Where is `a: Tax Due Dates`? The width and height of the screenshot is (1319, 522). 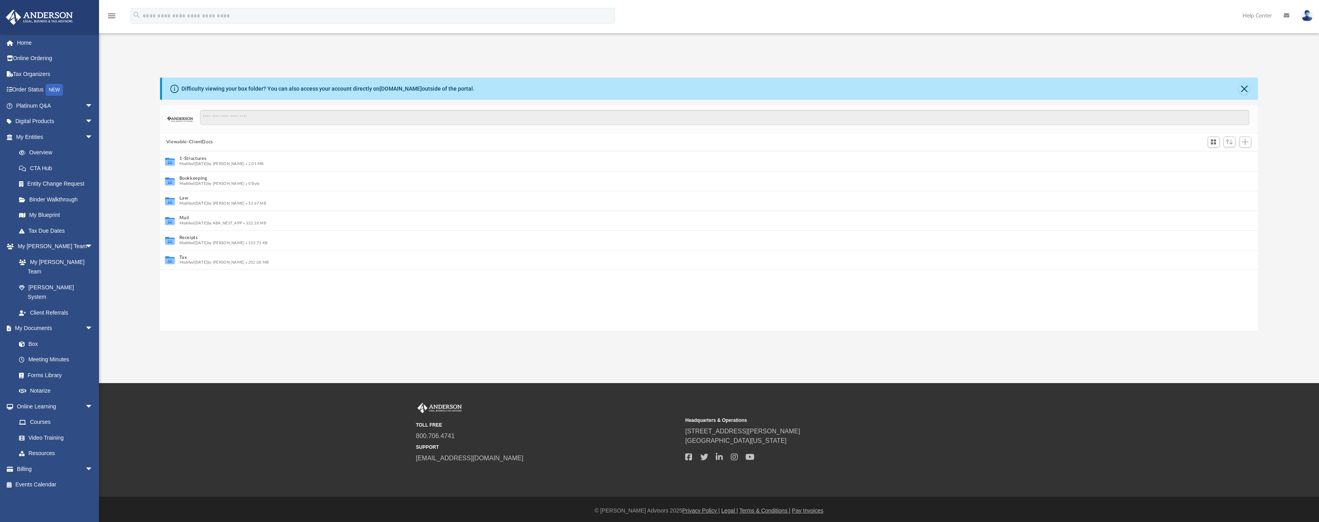 a: Tax Due Dates is located at coordinates (58, 231).